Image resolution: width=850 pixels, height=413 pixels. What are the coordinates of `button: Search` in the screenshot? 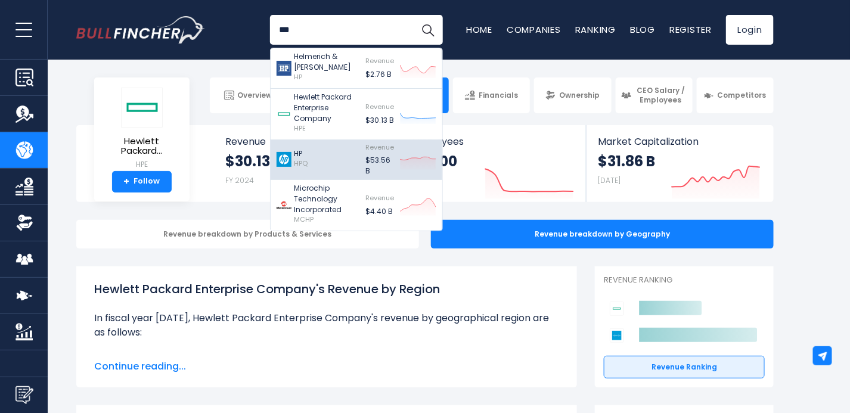 It's located at (428, 30).